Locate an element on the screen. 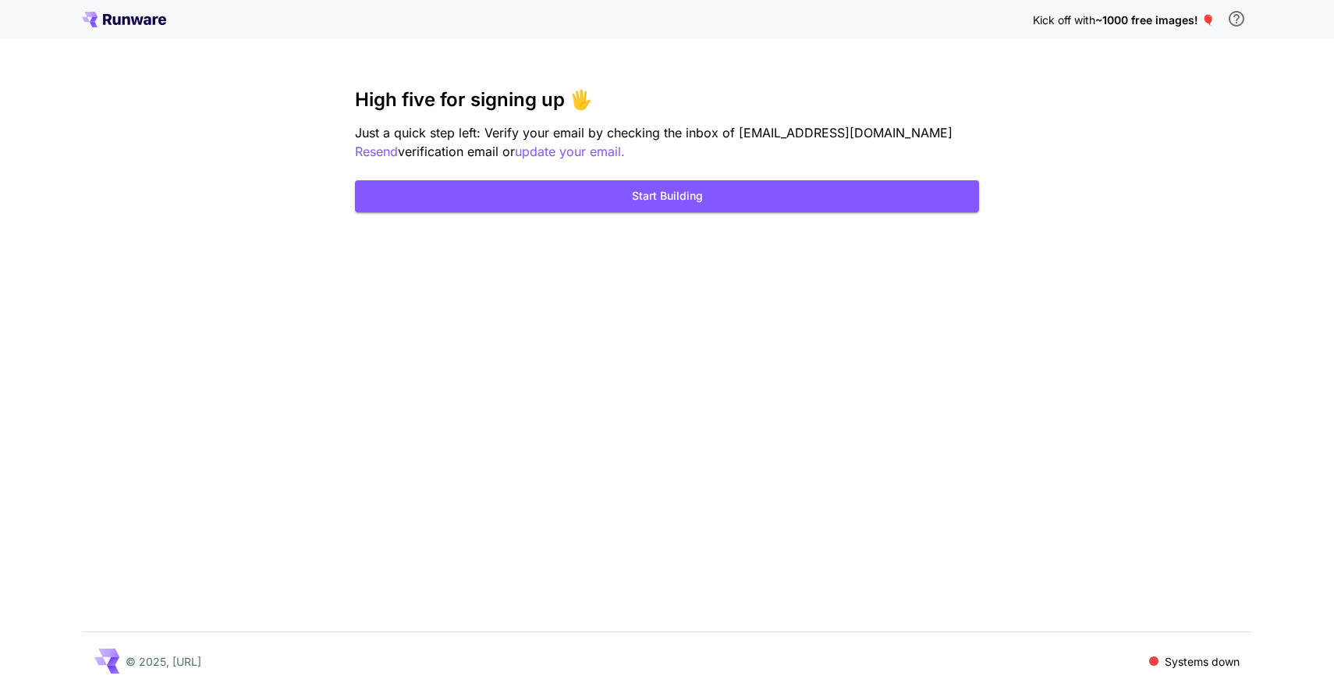  h3: High five for signing up 🖐️ is located at coordinates (667, 100).